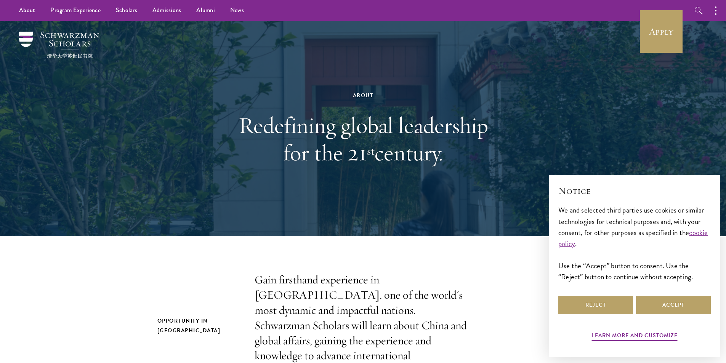 The width and height of the screenshot is (726, 363). Describe the element at coordinates (595, 305) in the screenshot. I see `button: Reject` at that location.